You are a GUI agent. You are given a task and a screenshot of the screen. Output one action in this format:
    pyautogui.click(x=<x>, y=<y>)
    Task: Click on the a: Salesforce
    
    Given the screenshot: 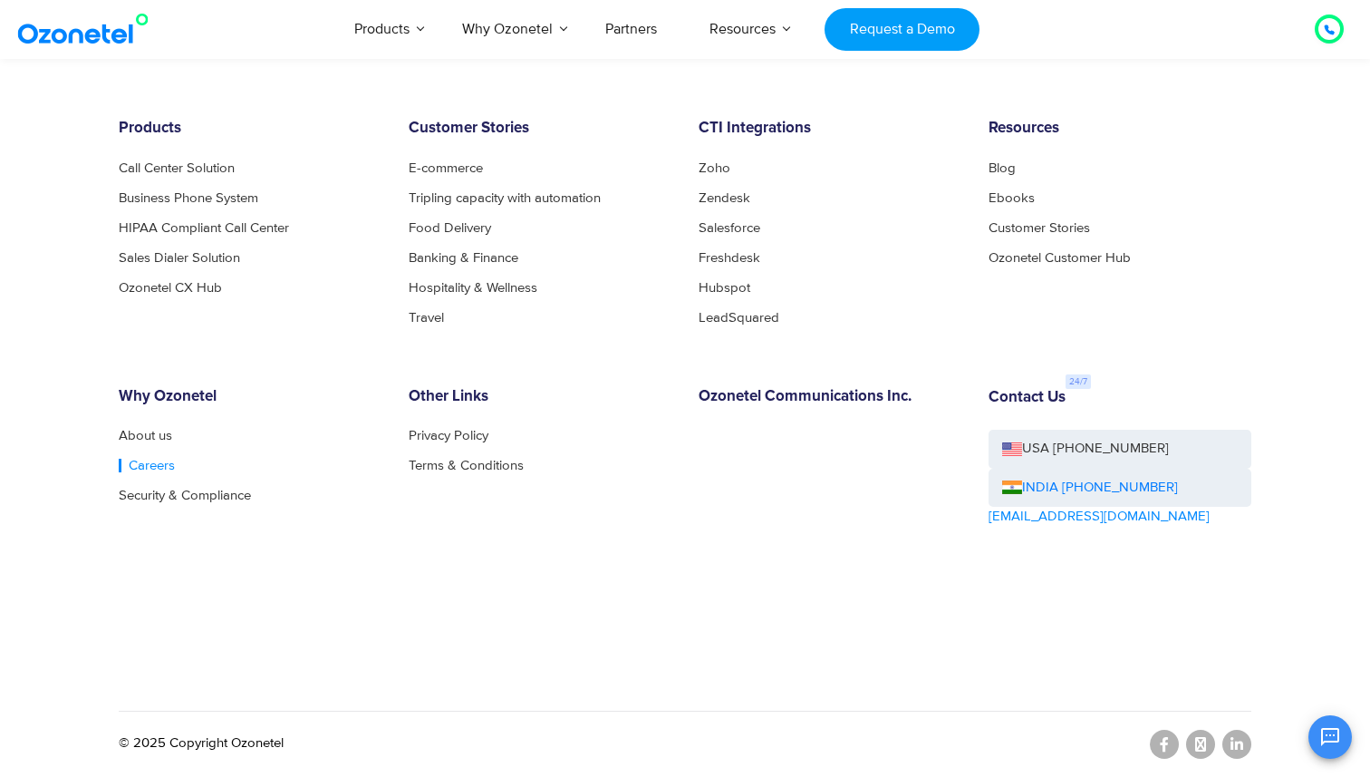 What is the action you would take?
    pyautogui.click(x=729, y=227)
    